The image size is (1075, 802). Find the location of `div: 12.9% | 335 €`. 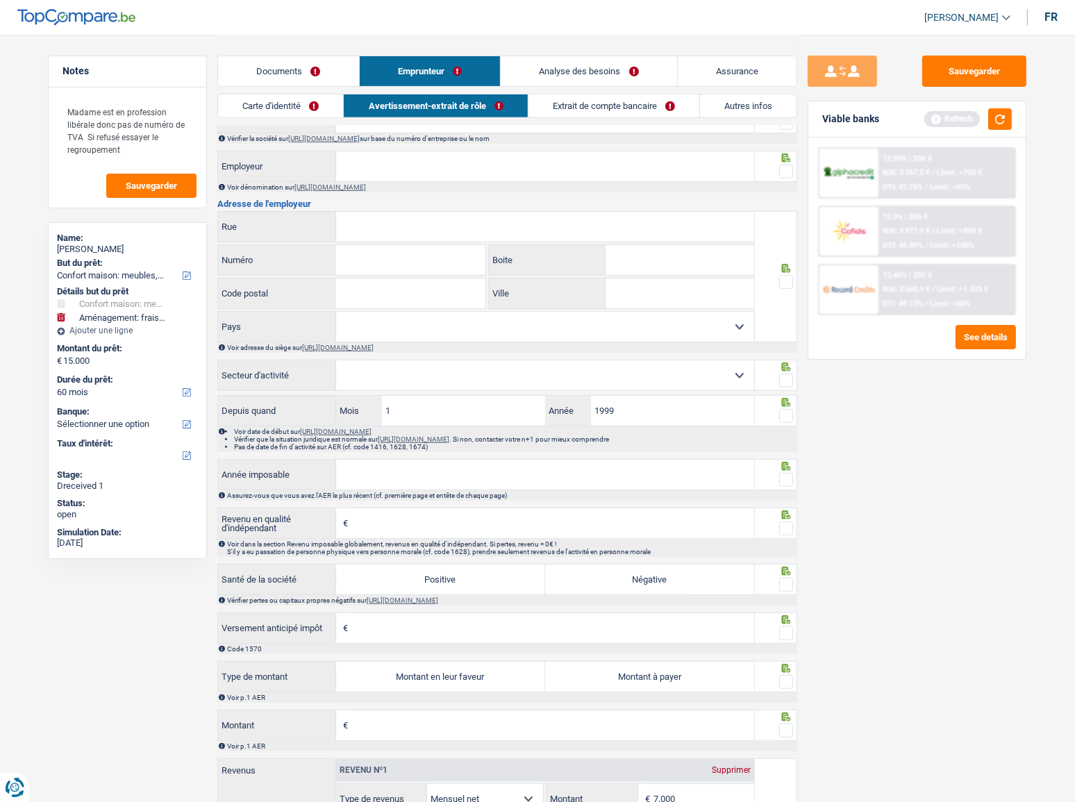

div: 12.9% | 335 € is located at coordinates (904, 217).